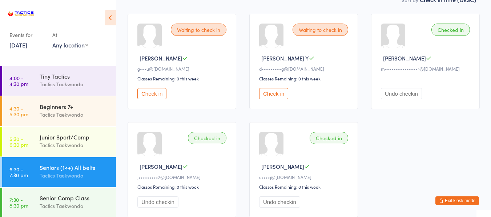 Image resolution: width=491 pixels, height=217 pixels. What do you see at coordinates (59, 172) in the screenshot?
I see `a: 6:30 -7:30 pmSeniors (14+) All beltsTactics Taekwondo` at bounding box center [59, 172].